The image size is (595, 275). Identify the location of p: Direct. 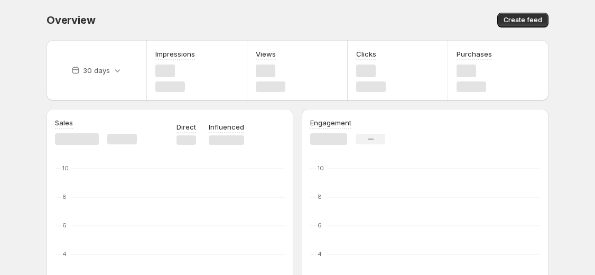
(186, 127).